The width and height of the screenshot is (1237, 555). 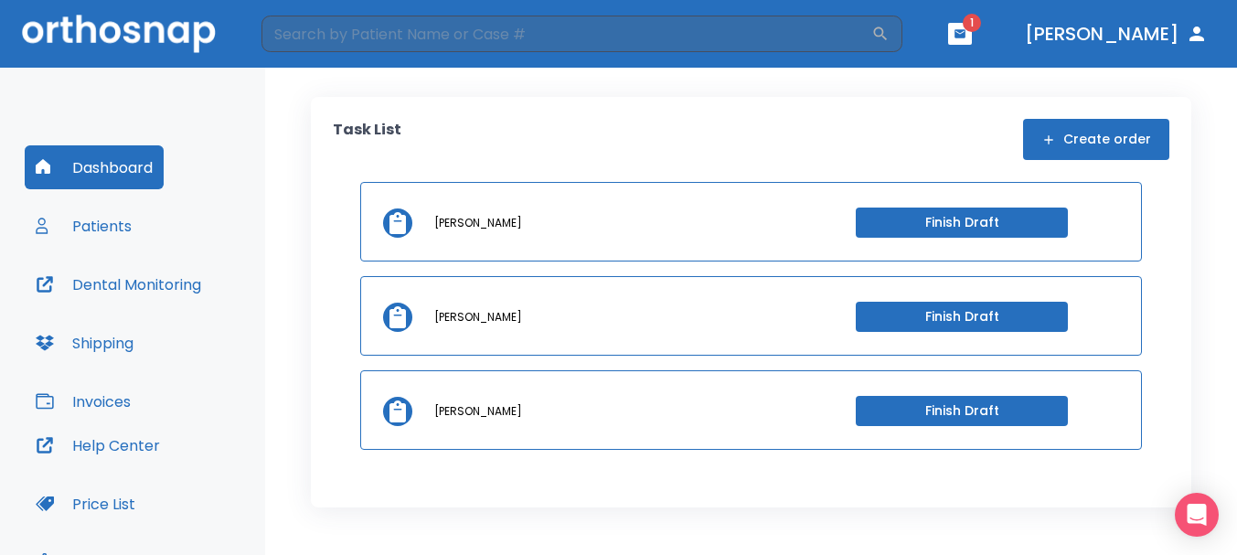 What do you see at coordinates (119, 33) in the screenshot?
I see `img: Orthosnap` at bounding box center [119, 33].